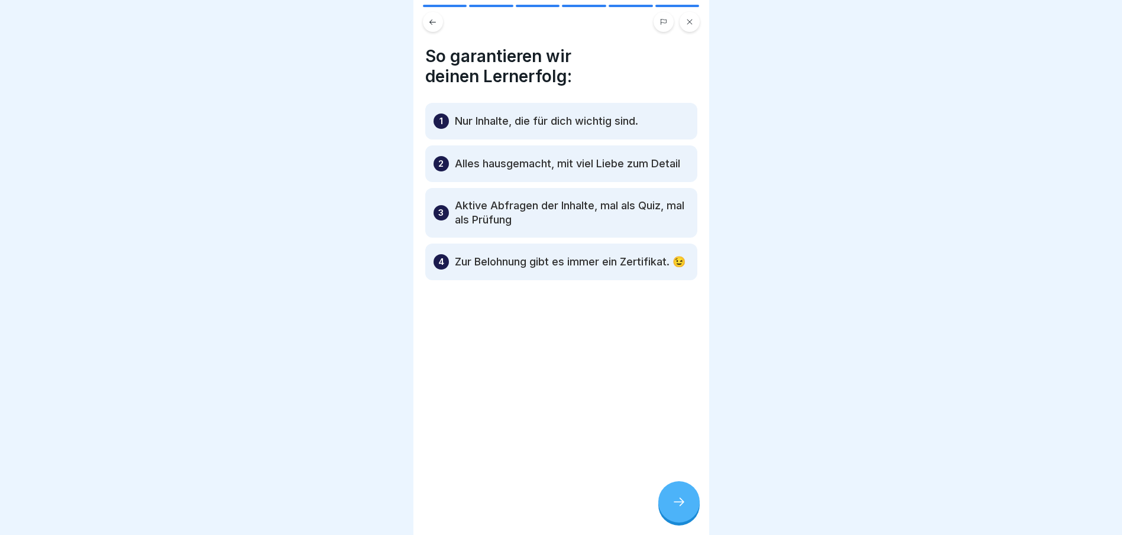 Image resolution: width=1122 pixels, height=535 pixels. Describe the element at coordinates (570, 262) in the screenshot. I see `p: Zur Belohnung gibt es immer ein Zertifikat. 😉` at that location.